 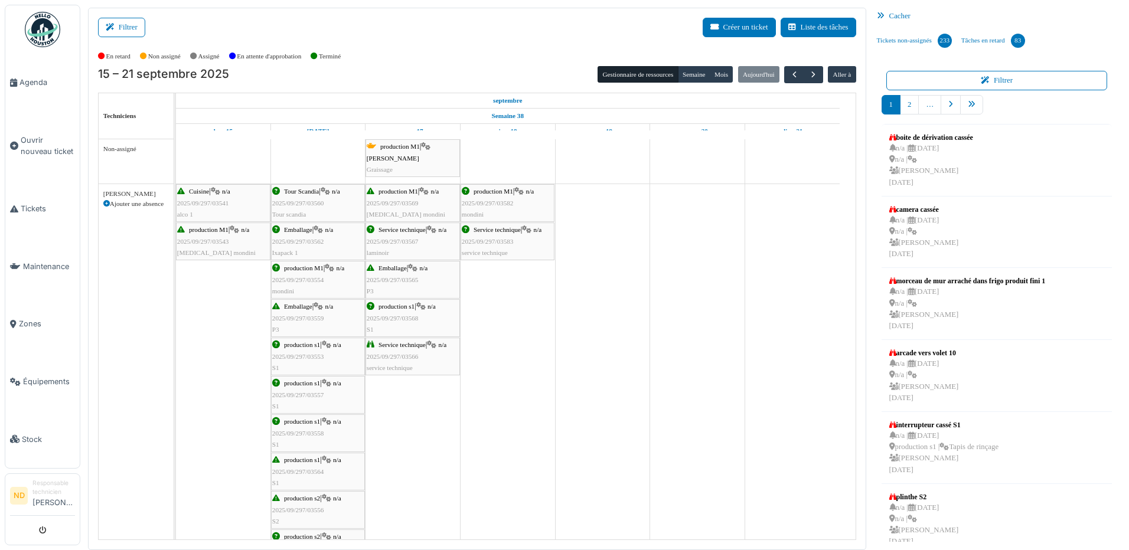 I want to click on a: Semaine 38, so click(x=508, y=116).